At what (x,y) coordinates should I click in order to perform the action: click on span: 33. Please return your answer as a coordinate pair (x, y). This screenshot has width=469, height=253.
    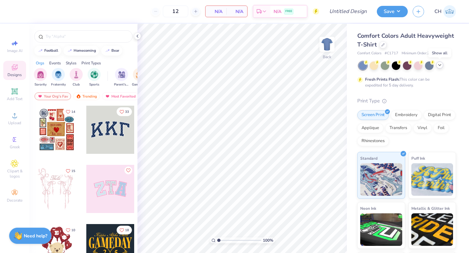
    Looking at the image, I should click on (127, 112).